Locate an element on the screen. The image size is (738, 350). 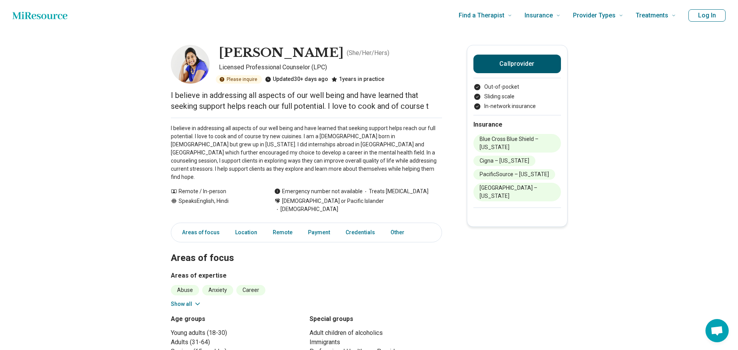
img: Sharon Reddy, Licensed Professional Counselor (LPC) is located at coordinates (190, 64).